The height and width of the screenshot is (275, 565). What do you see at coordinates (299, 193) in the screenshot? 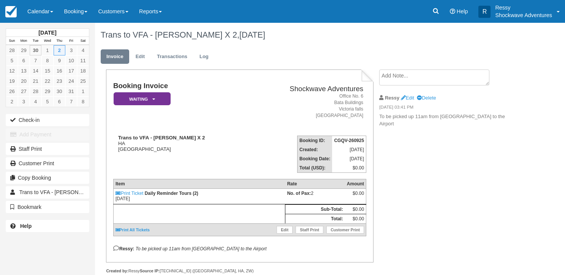
I see `strong: No. of Pax` at bounding box center [299, 193].